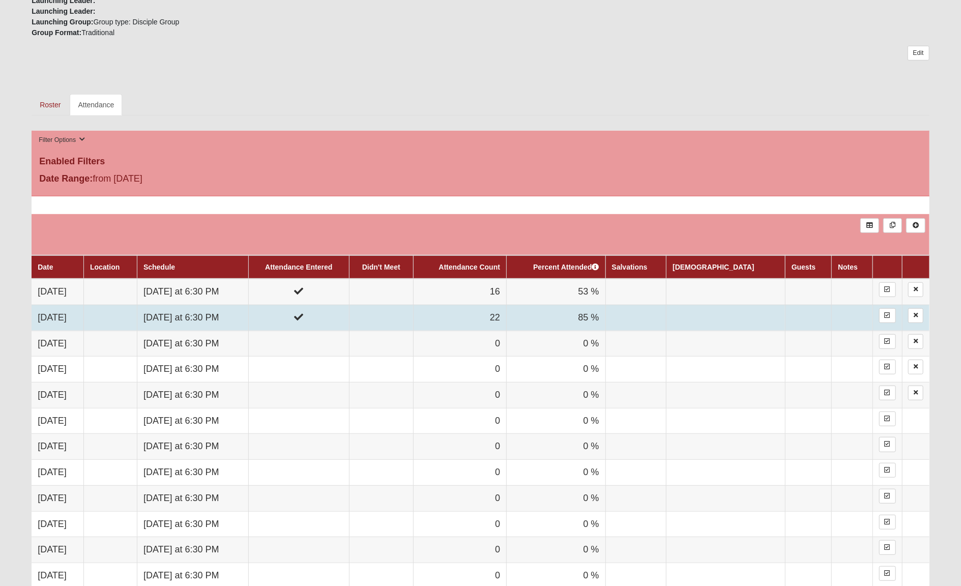  What do you see at coordinates (96, 105) in the screenshot?
I see `a: Attendance` at bounding box center [96, 105].